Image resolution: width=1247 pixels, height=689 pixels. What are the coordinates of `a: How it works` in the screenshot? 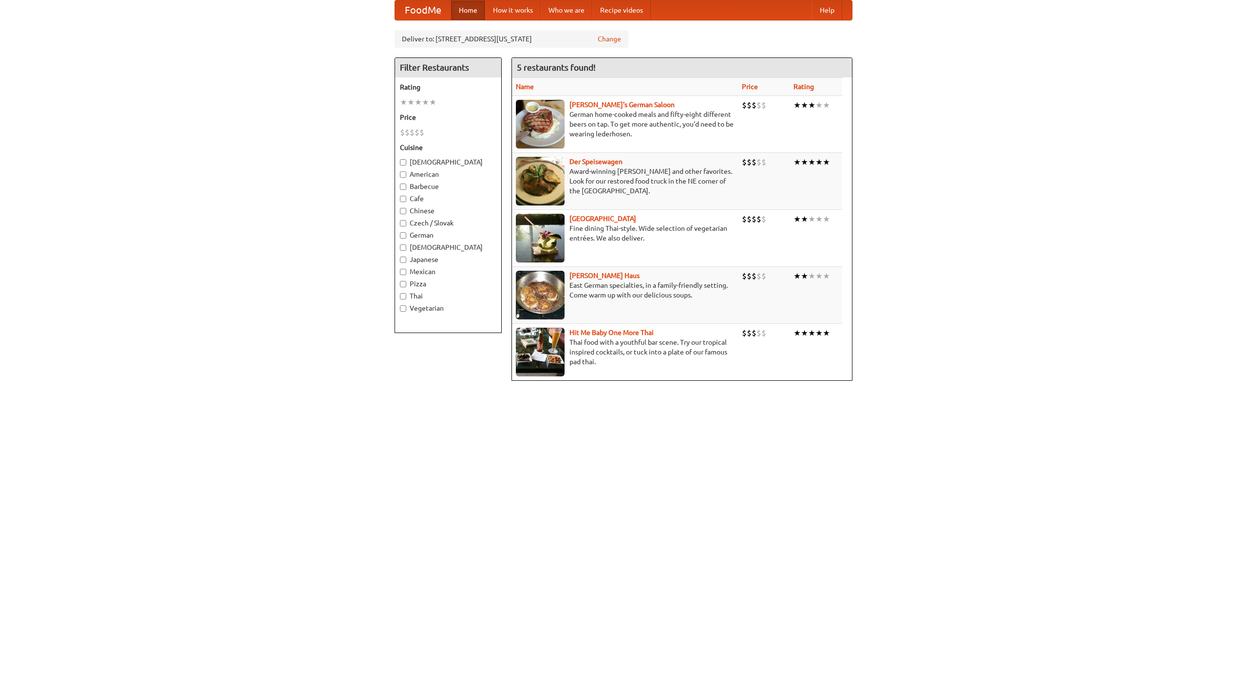 It's located at (513, 10).